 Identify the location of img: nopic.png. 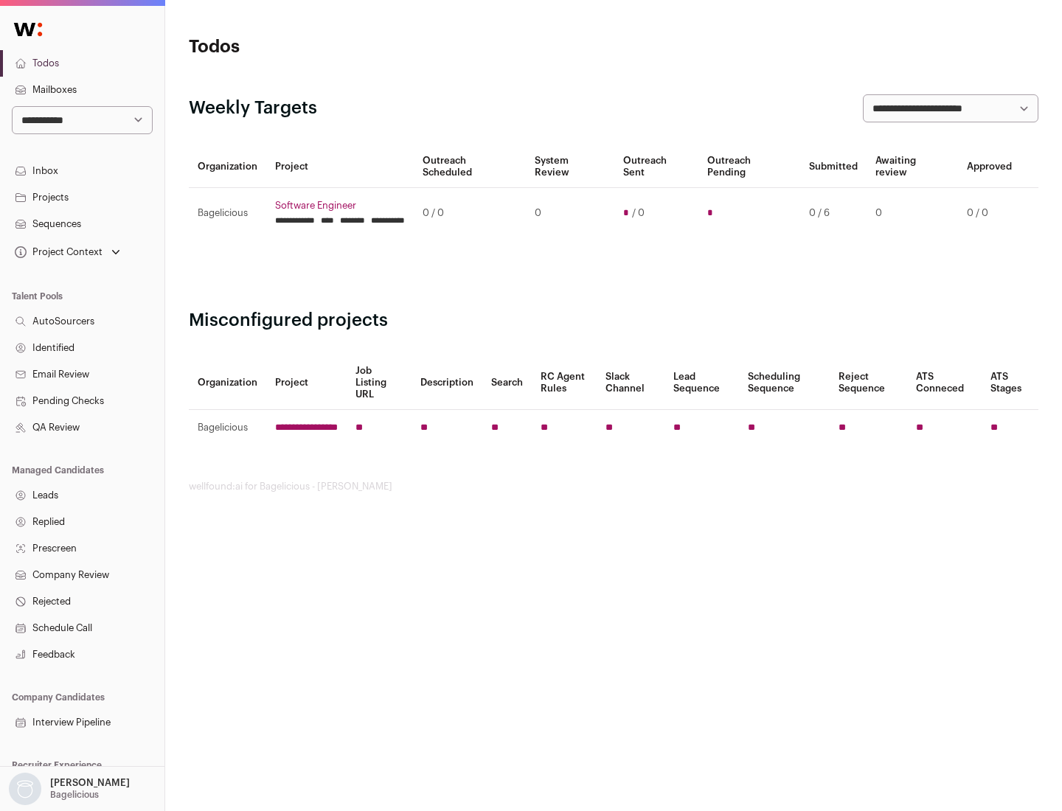
(25, 789).